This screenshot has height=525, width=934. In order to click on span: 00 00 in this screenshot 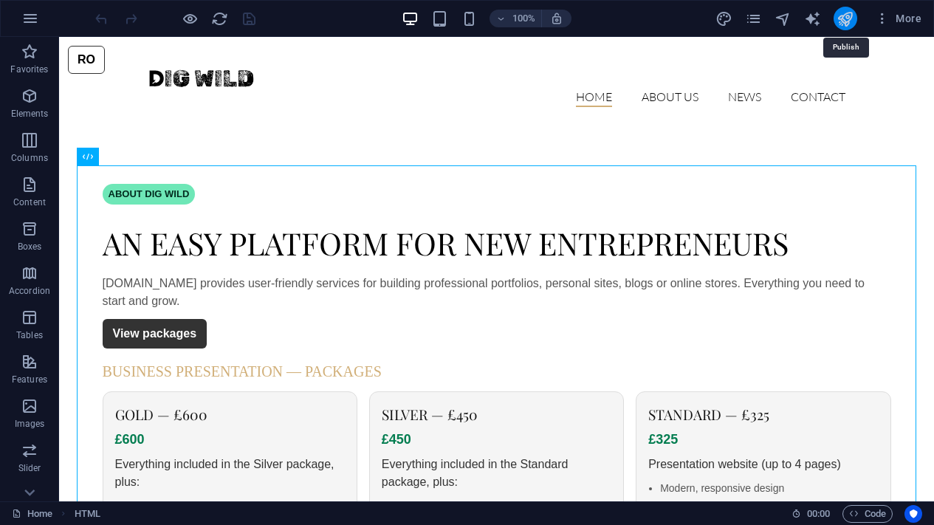, I will do `click(818, 514)`.